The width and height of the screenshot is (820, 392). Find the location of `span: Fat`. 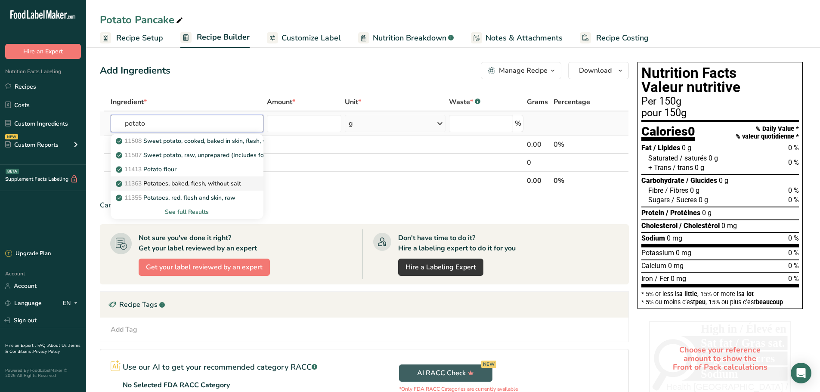

span: Fat is located at coordinates (646, 148).